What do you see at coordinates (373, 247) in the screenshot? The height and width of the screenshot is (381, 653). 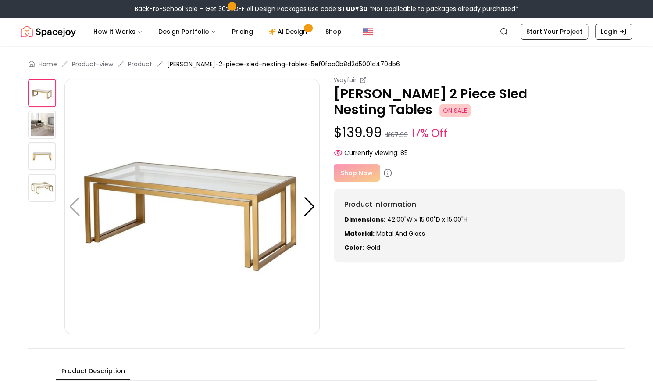 I see `span: gold` at bounding box center [373, 247].